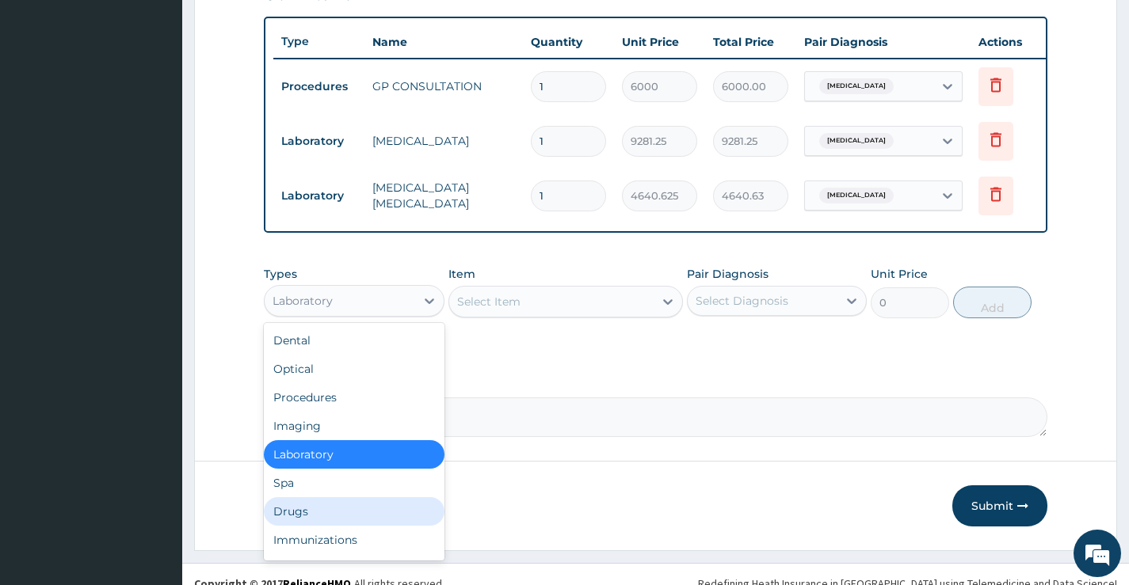  Describe the element at coordinates (1000, 506) in the screenshot. I see `button: Submit` at that location.